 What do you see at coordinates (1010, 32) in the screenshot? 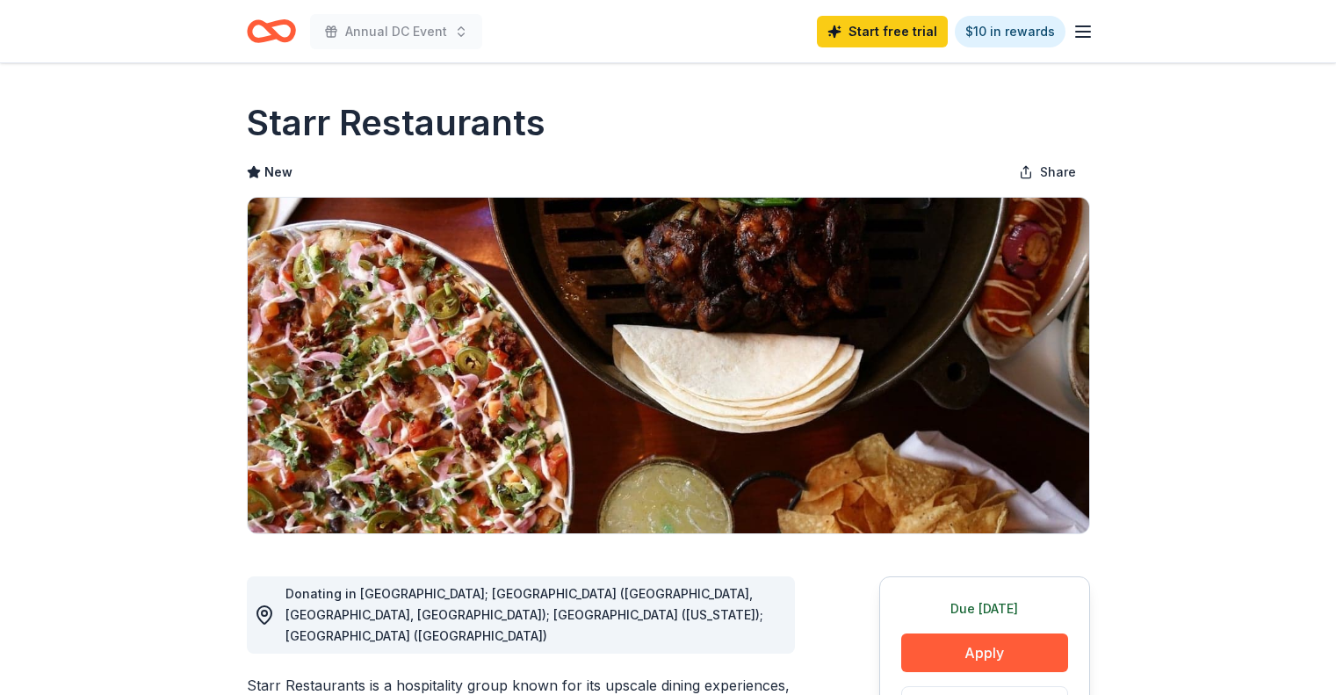
I see `a: $10 in rewards` at bounding box center [1010, 32].